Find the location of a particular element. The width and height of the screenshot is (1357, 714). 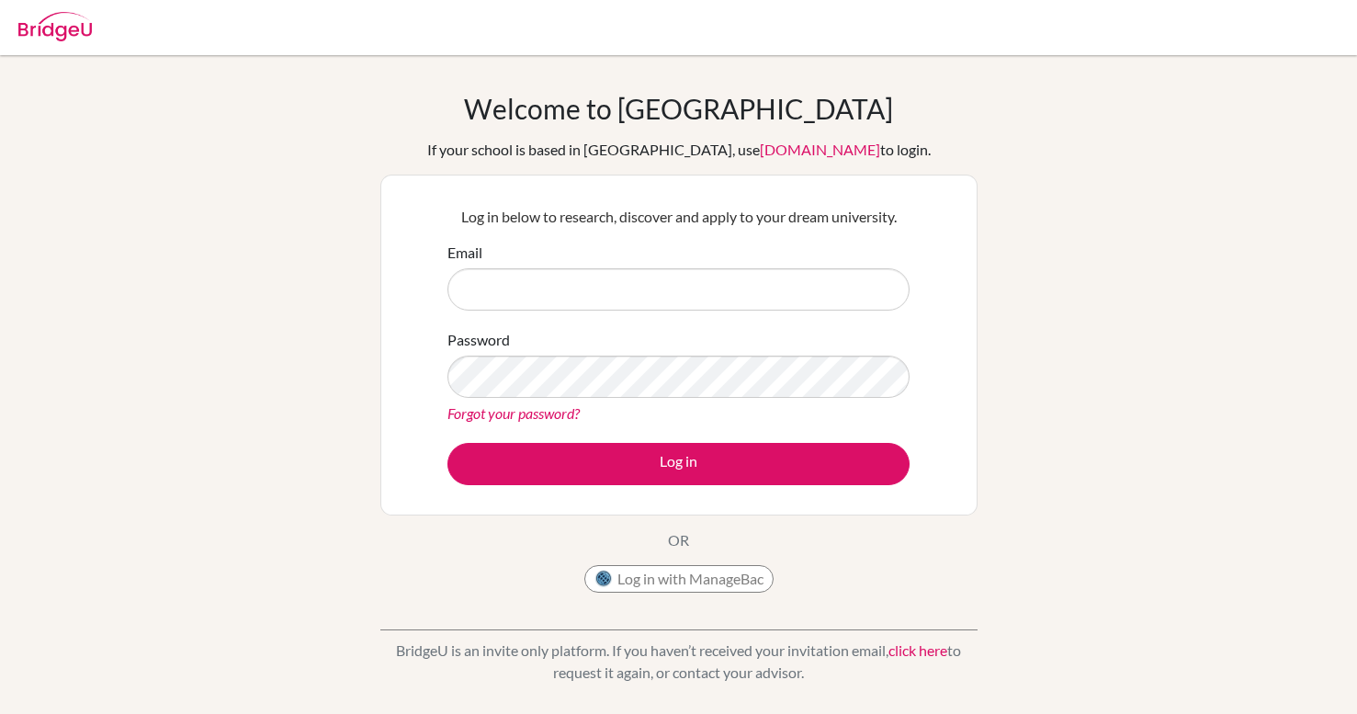

button: Log in is located at coordinates (678, 464).